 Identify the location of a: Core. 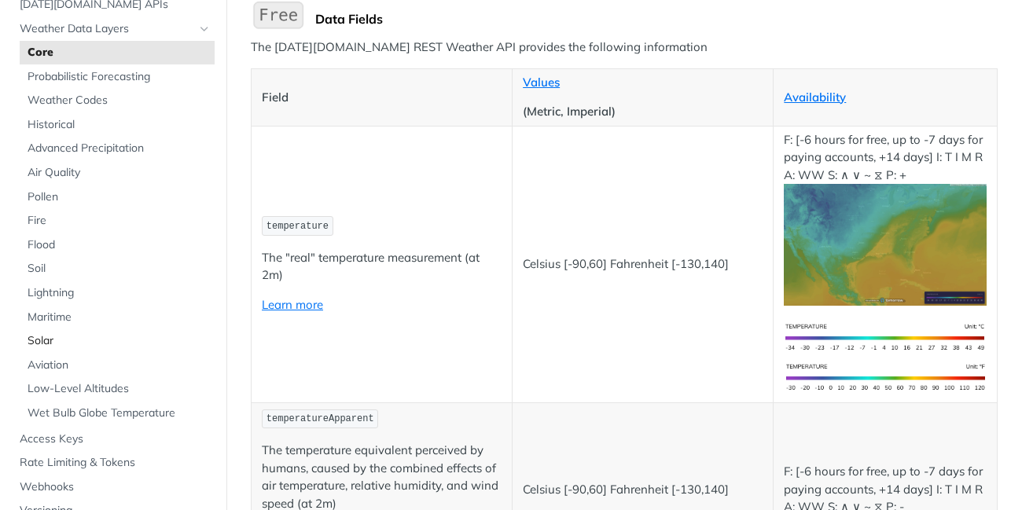
(117, 53).